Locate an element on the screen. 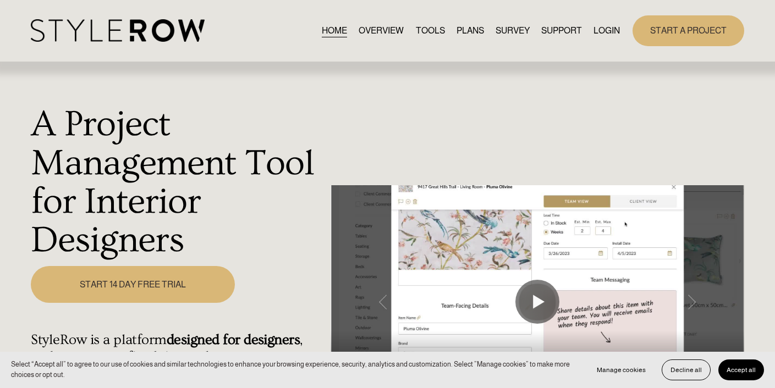 The image size is (775, 388). button: Play is located at coordinates (537, 302).